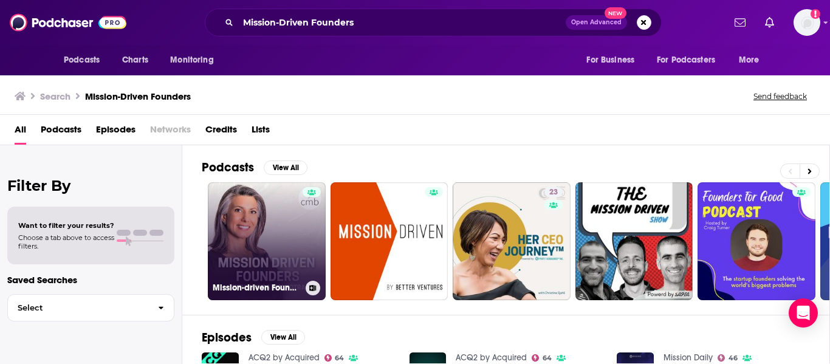  I want to click on svg: Add a profile image, so click(816, 14).